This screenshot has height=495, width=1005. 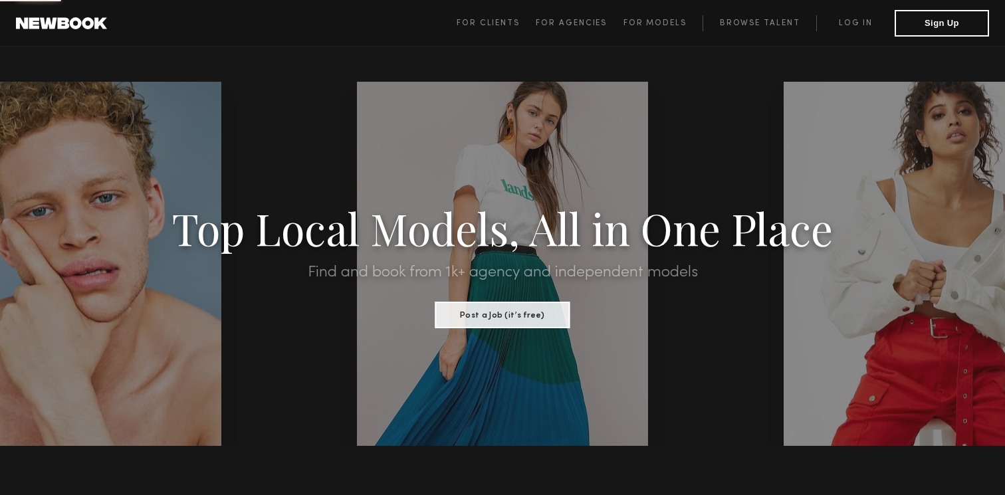 I want to click on a: For Agencies, so click(x=579, y=23).